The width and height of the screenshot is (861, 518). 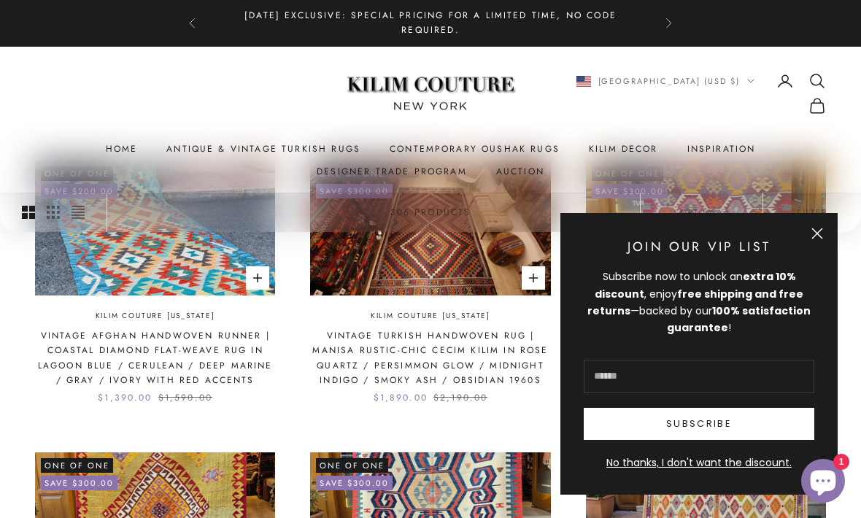 I want to click on a: Designer Trade Program, so click(x=392, y=171).